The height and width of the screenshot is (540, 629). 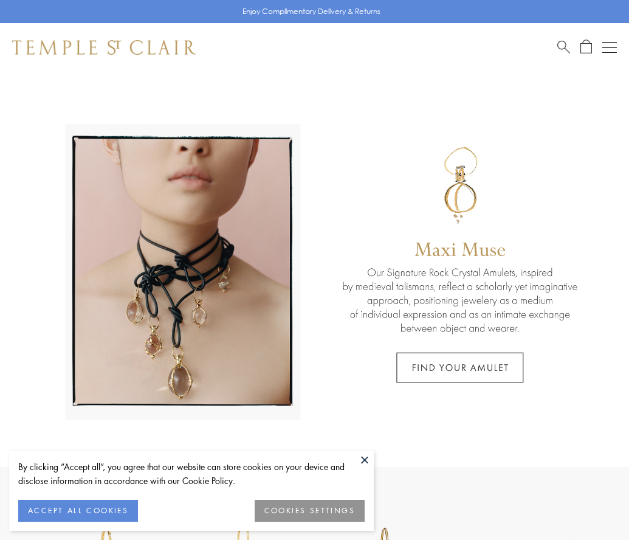 I want to click on img: Temple St. Clair, so click(x=104, y=47).